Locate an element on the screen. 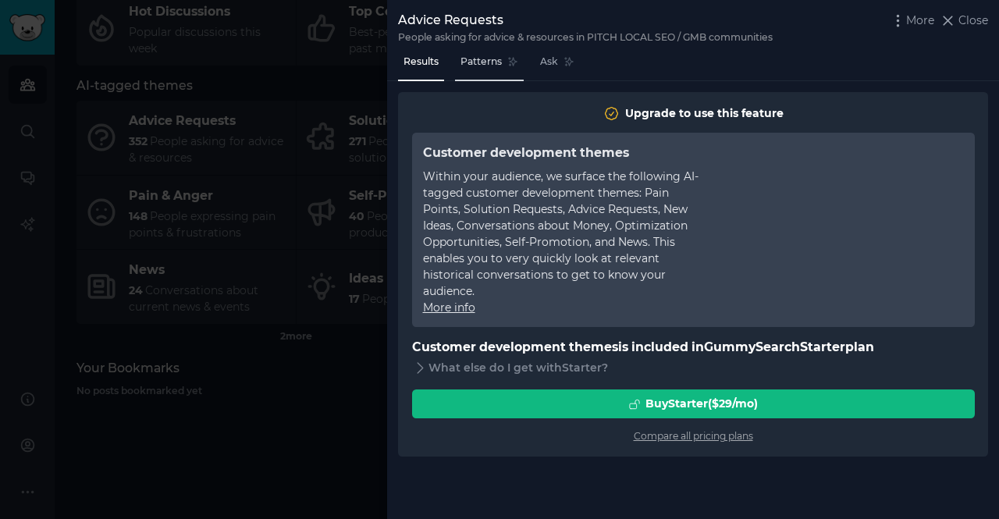 The height and width of the screenshot is (519, 999). h3: Customer development themes is located at coordinates (565, 153).